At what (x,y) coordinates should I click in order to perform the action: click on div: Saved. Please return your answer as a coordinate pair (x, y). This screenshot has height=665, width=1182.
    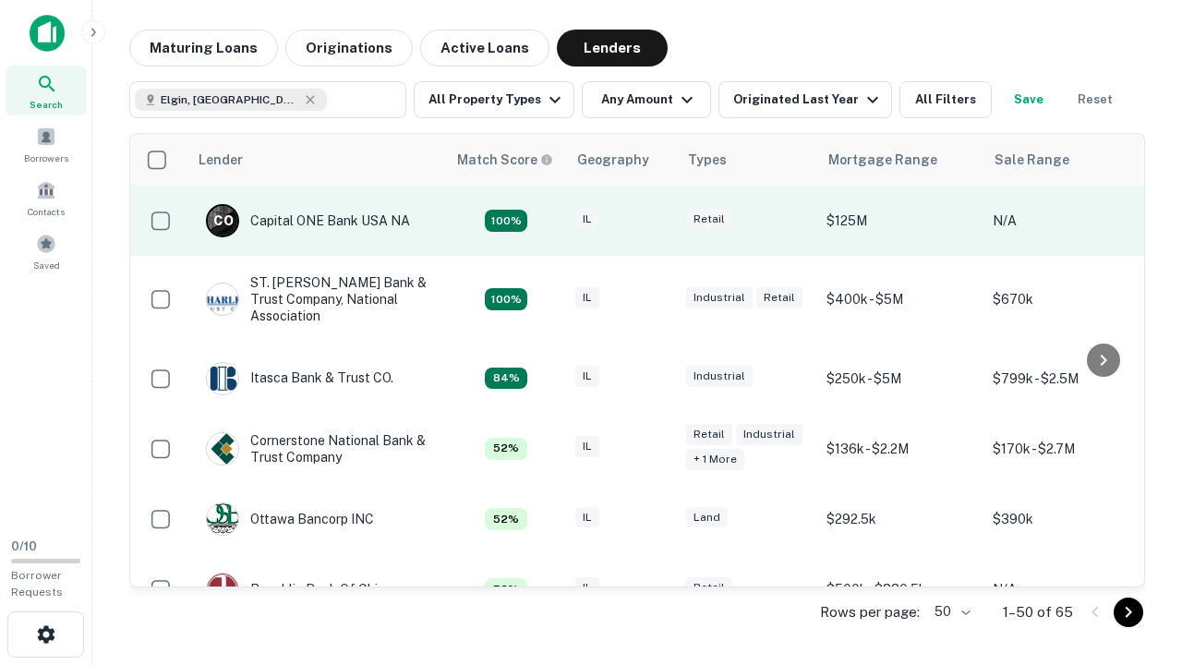
    Looking at the image, I should click on (46, 251).